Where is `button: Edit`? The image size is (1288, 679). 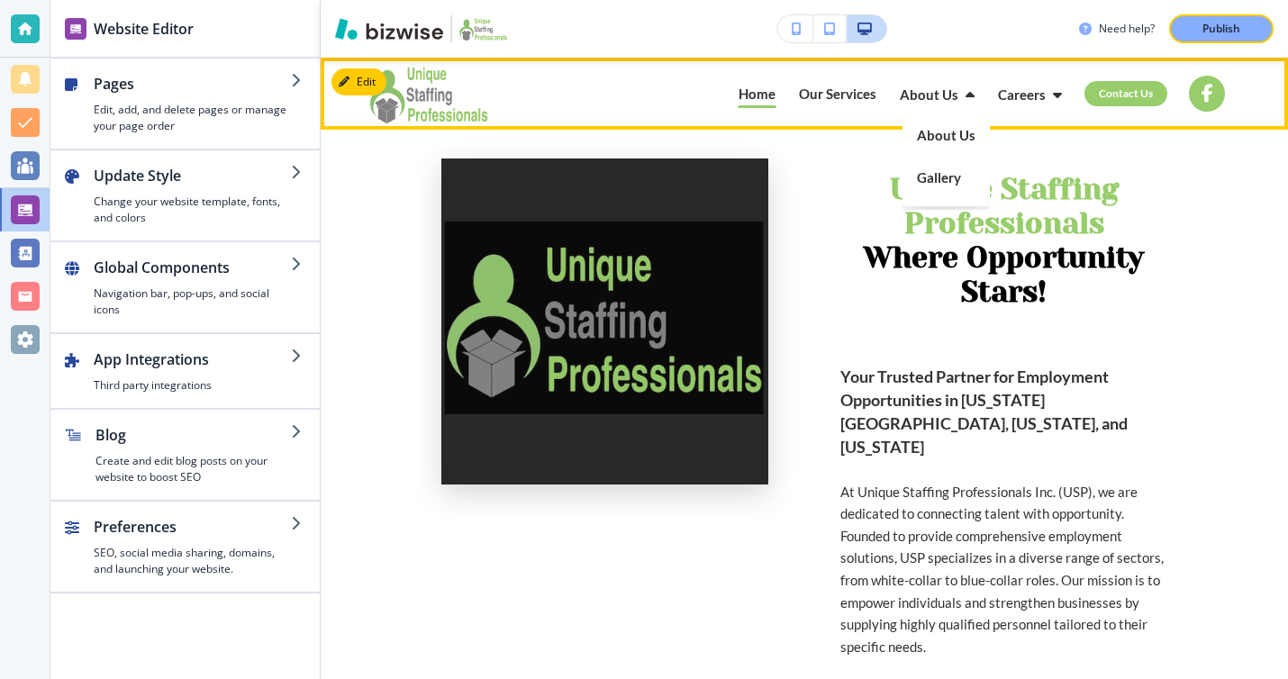
button: Edit is located at coordinates (358, 82).